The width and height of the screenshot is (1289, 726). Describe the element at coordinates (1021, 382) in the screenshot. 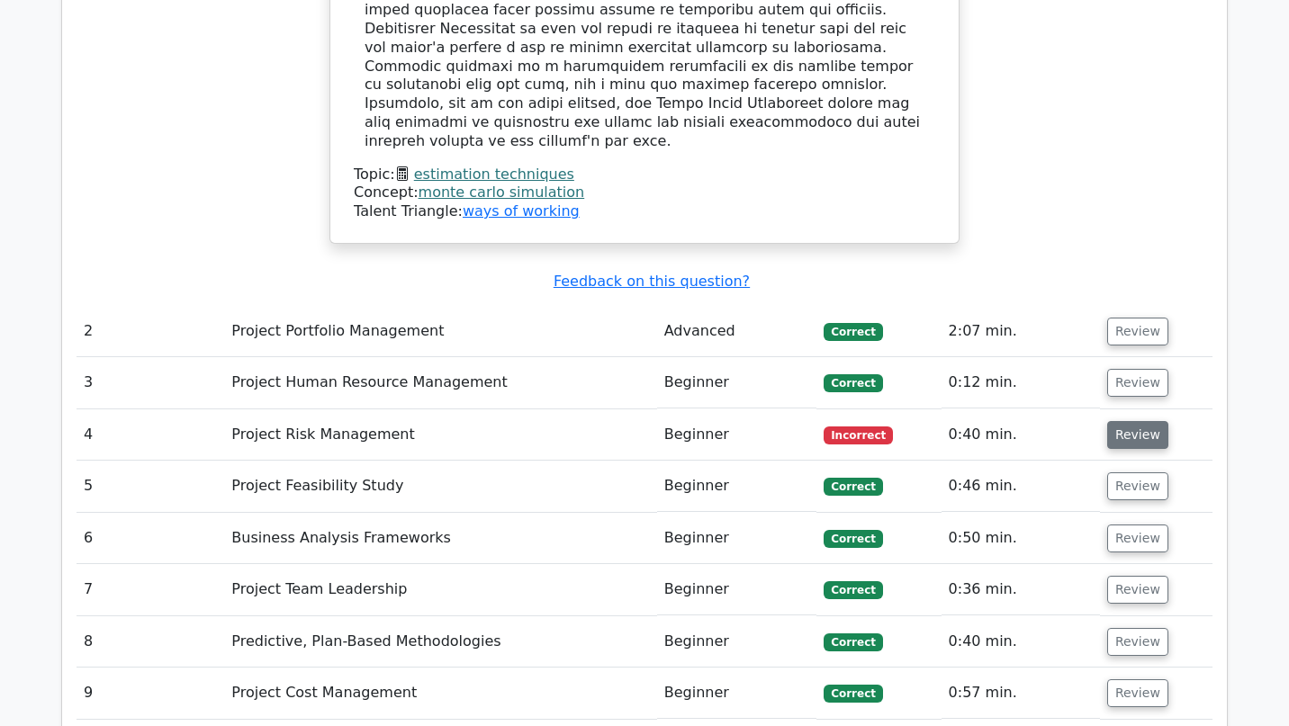

I see `td: 0:12 min.` at that location.